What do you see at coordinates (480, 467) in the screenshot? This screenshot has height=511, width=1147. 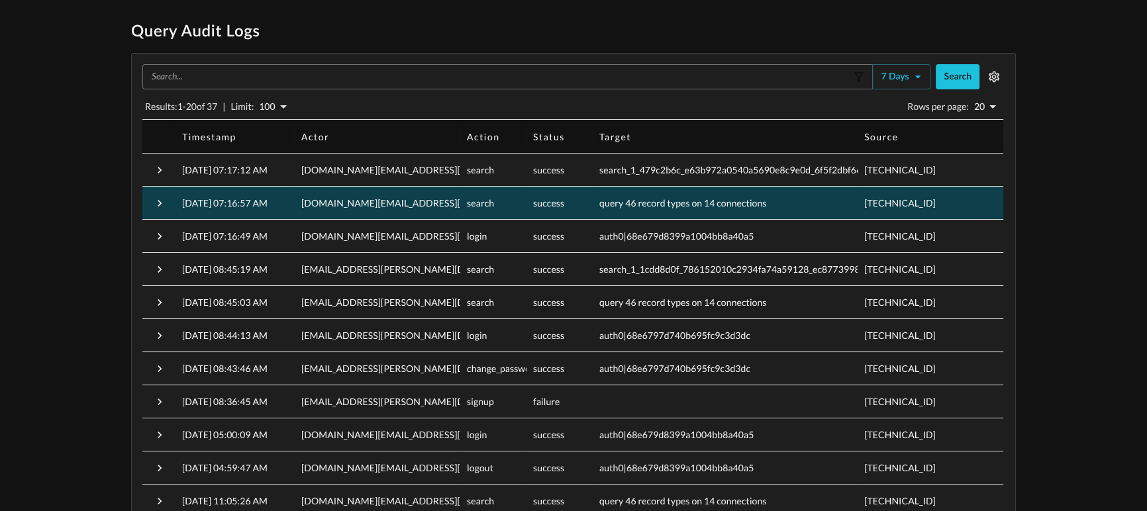 I see `span: logout` at bounding box center [480, 467].